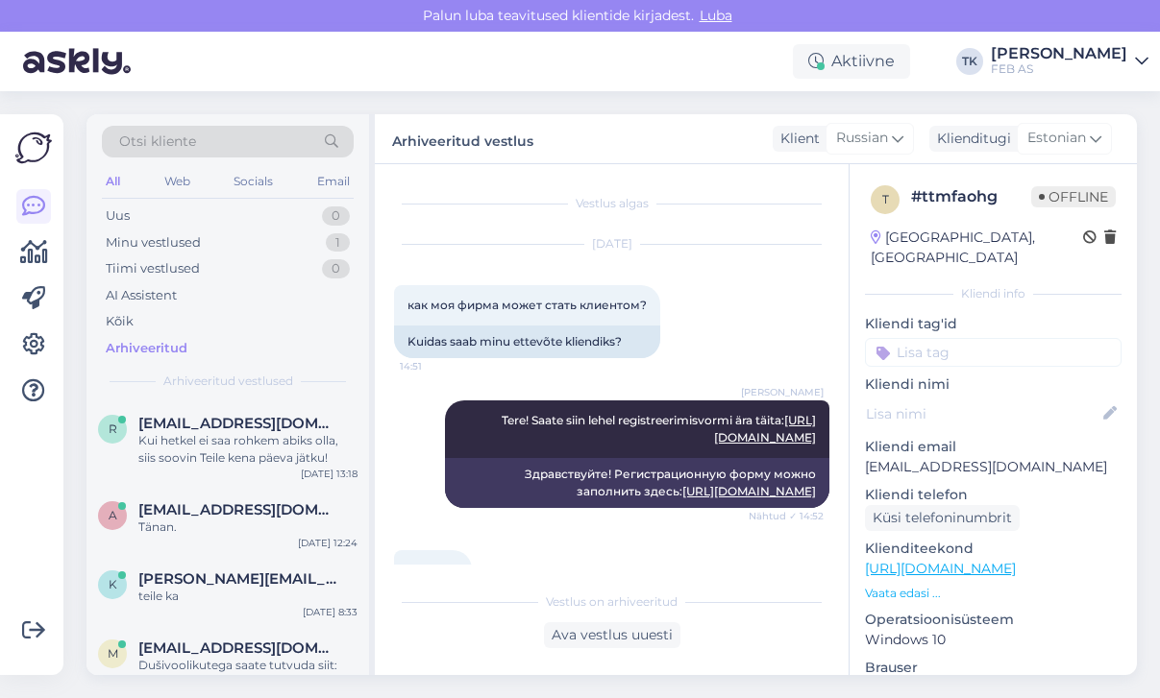 This screenshot has height=698, width=1160. I want to click on span: Otsi kliente, so click(158, 141).